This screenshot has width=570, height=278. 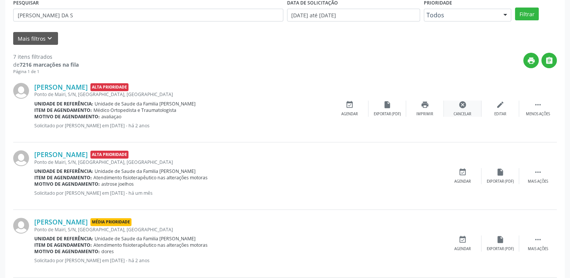 What do you see at coordinates (527, 14) in the screenshot?
I see `button: Filtrar` at bounding box center [527, 14].